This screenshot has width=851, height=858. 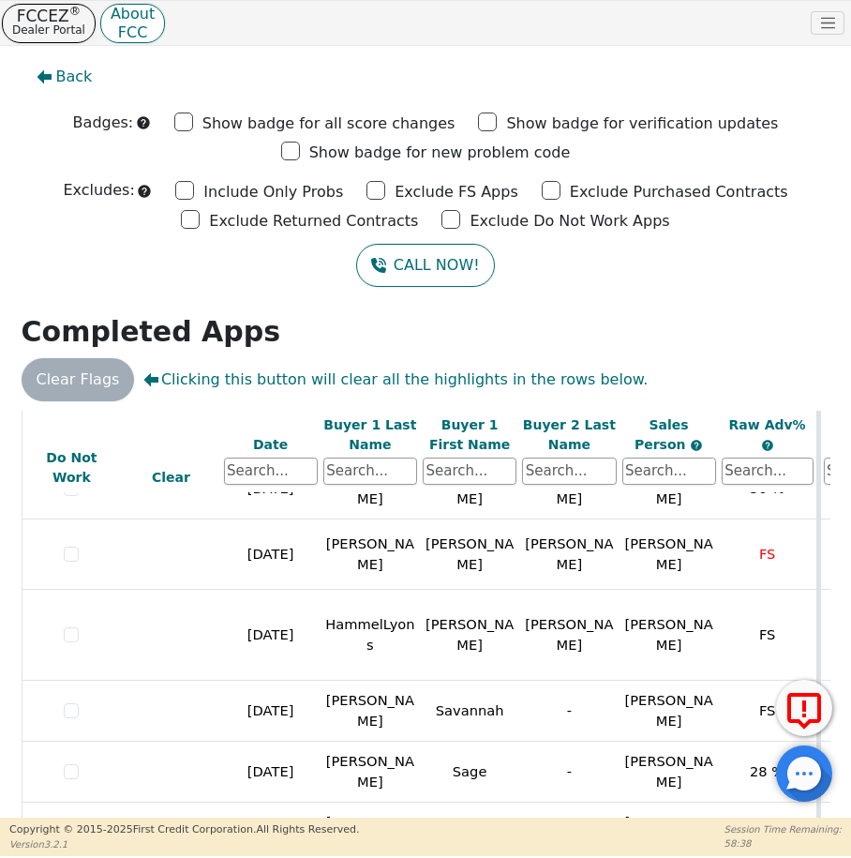 I want to click on button: Report Error to FCC, so click(x=805, y=708).